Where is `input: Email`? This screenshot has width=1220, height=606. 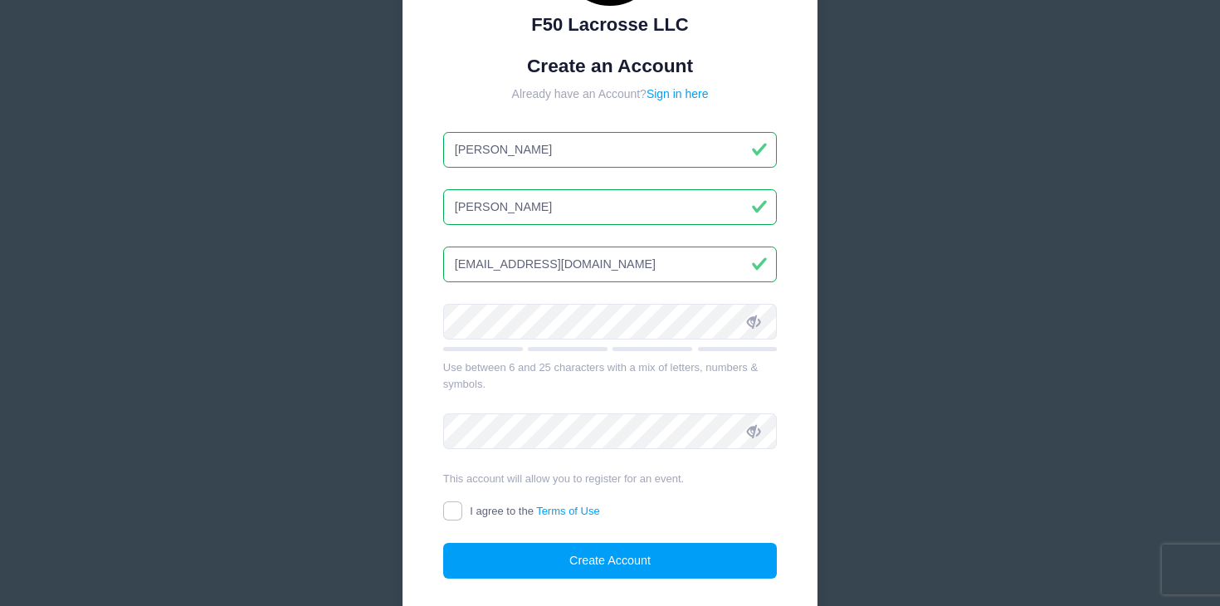 input: Email is located at coordinates (610, 264).